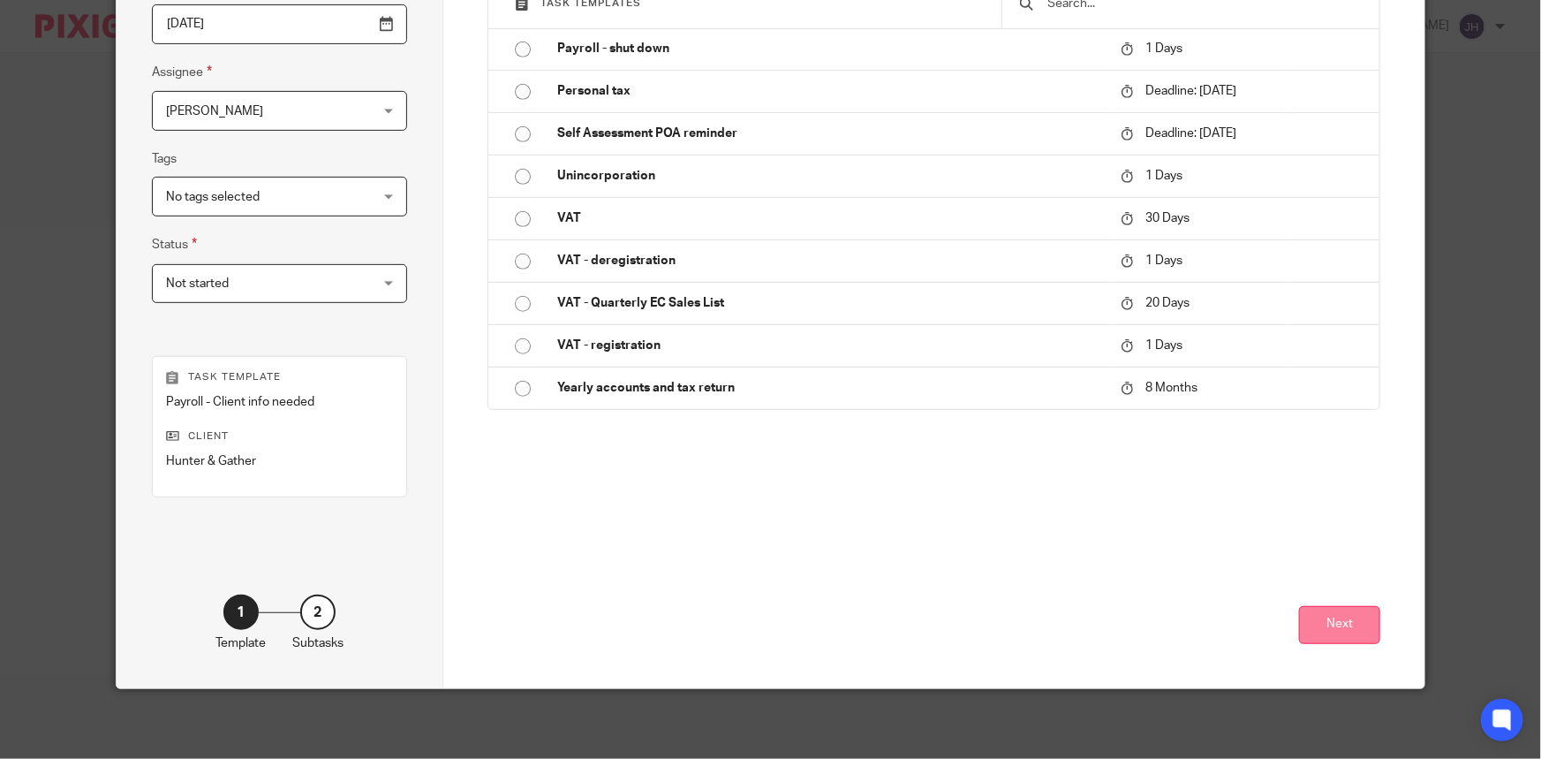  I want to click on p: VAT - deregistration, so click(830, 261).